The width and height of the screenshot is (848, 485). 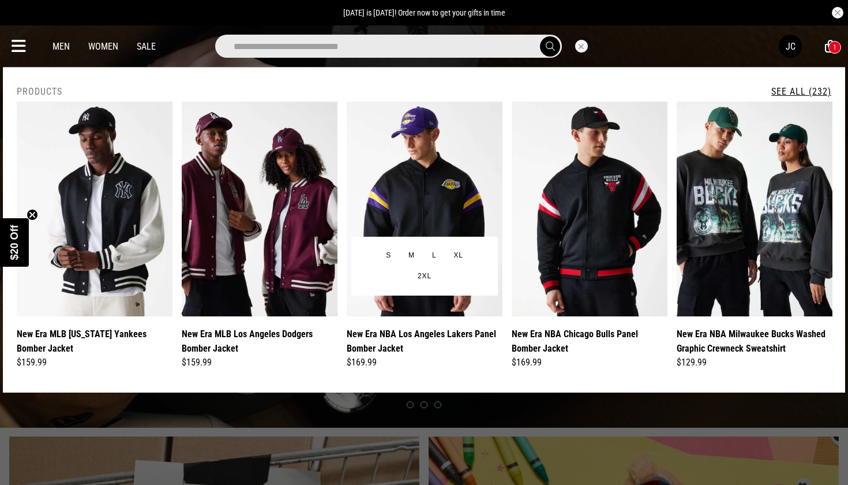 I want to click on a: New Era MLB Los Angeles Dodgers Bomber Jacket, so click(x=260, y=341).